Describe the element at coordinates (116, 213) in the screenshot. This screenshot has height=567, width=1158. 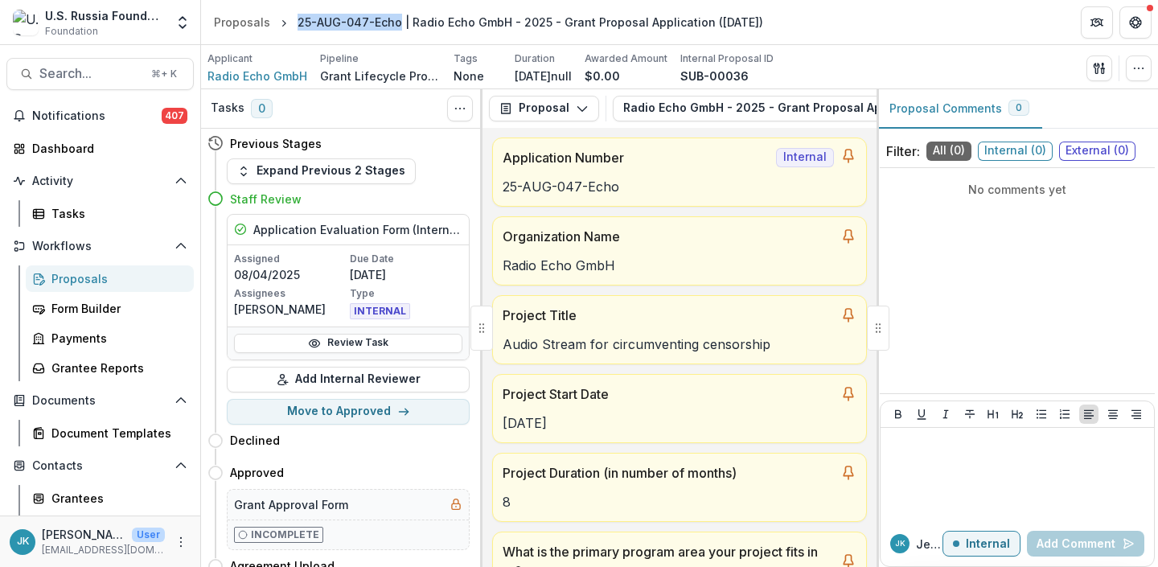
I see `div: Tasks` at that location.